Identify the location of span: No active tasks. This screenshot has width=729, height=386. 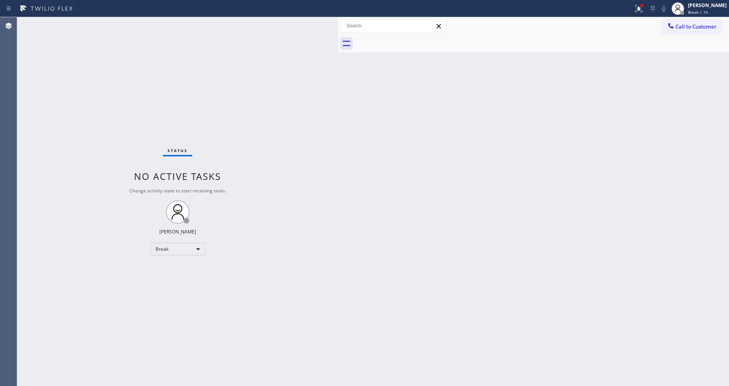
(177, 176).